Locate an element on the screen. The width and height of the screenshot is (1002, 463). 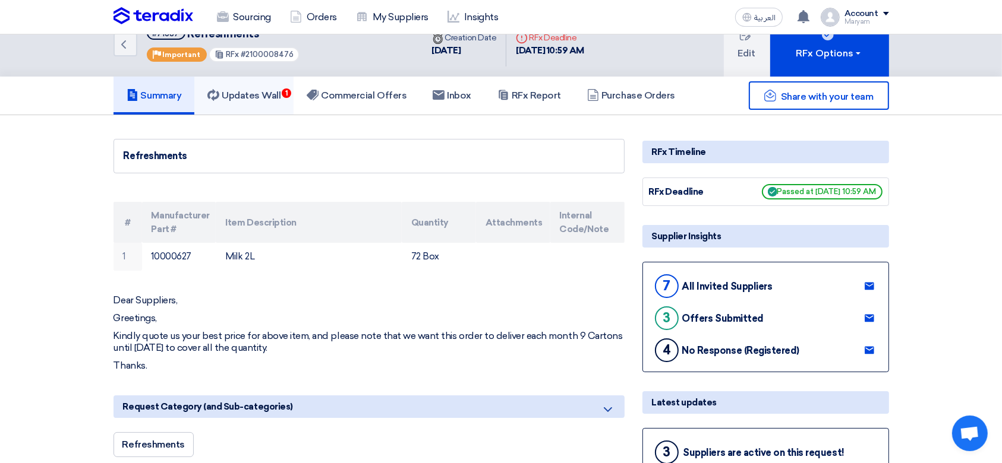
th: Item Description is located at coordinates (308, 222).